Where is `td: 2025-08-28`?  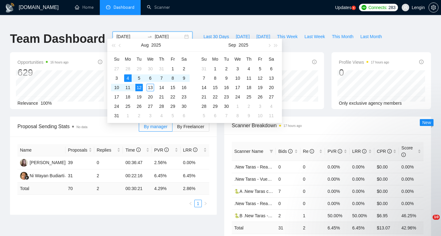 td: 2025-08-28 is located at coordinates (162, 106).